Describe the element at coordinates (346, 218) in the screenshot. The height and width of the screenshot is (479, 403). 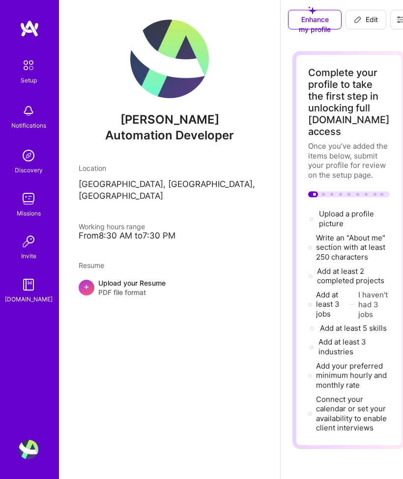
I see `span: Upload a profile picture` at that location.